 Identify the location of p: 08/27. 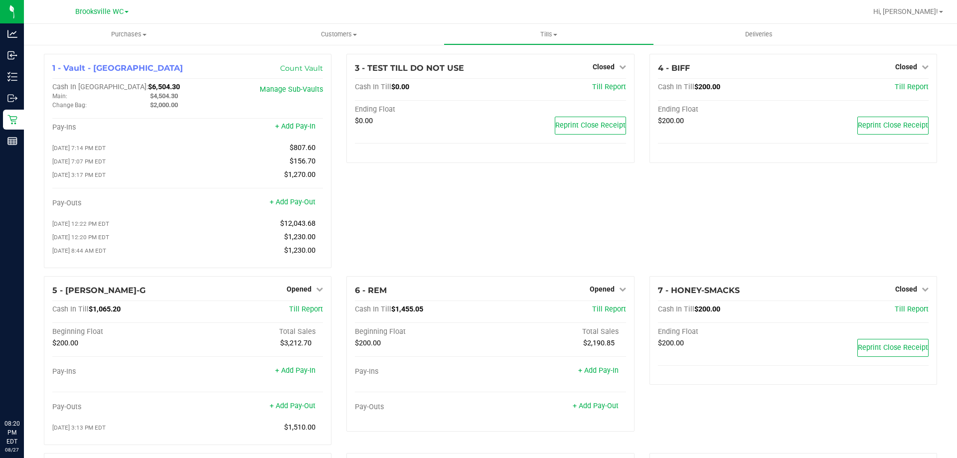
(12, 450).